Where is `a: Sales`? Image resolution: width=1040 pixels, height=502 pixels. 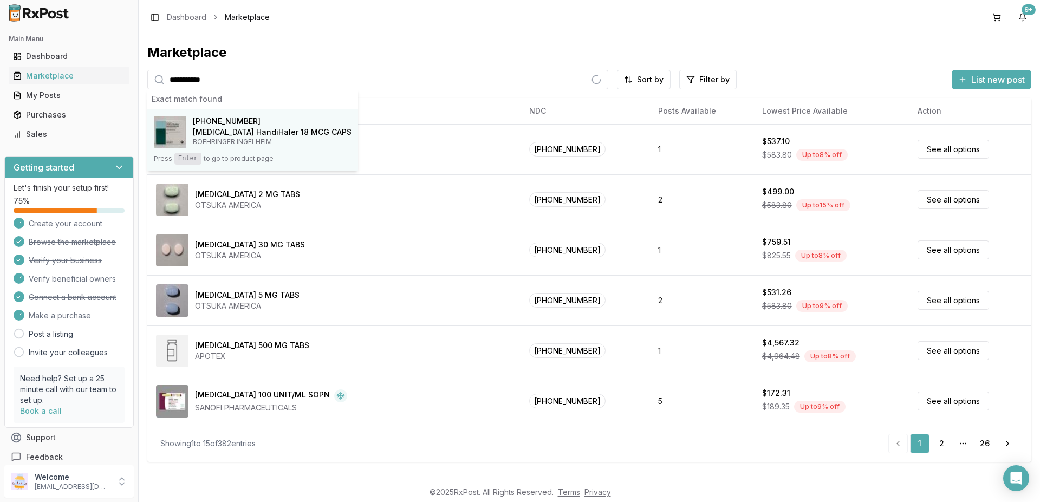
a: Sales is located at coordinates (69, 134).